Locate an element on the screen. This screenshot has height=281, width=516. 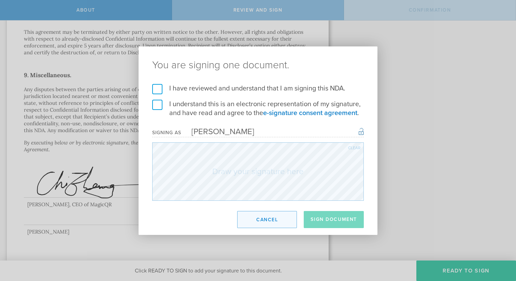
ng-pluralize: You are signing one document. is located at coordinates (258, 65).